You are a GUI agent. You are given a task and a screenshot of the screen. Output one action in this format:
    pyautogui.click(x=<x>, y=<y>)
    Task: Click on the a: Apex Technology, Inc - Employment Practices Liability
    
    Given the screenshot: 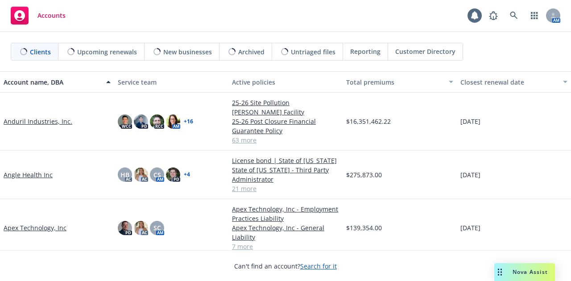 What is the action you would take?
    pyautogui.click(x=285, y=214)
    